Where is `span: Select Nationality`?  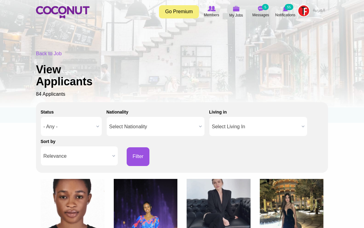 span: Select Nationality is located at coordinates (153, 127).